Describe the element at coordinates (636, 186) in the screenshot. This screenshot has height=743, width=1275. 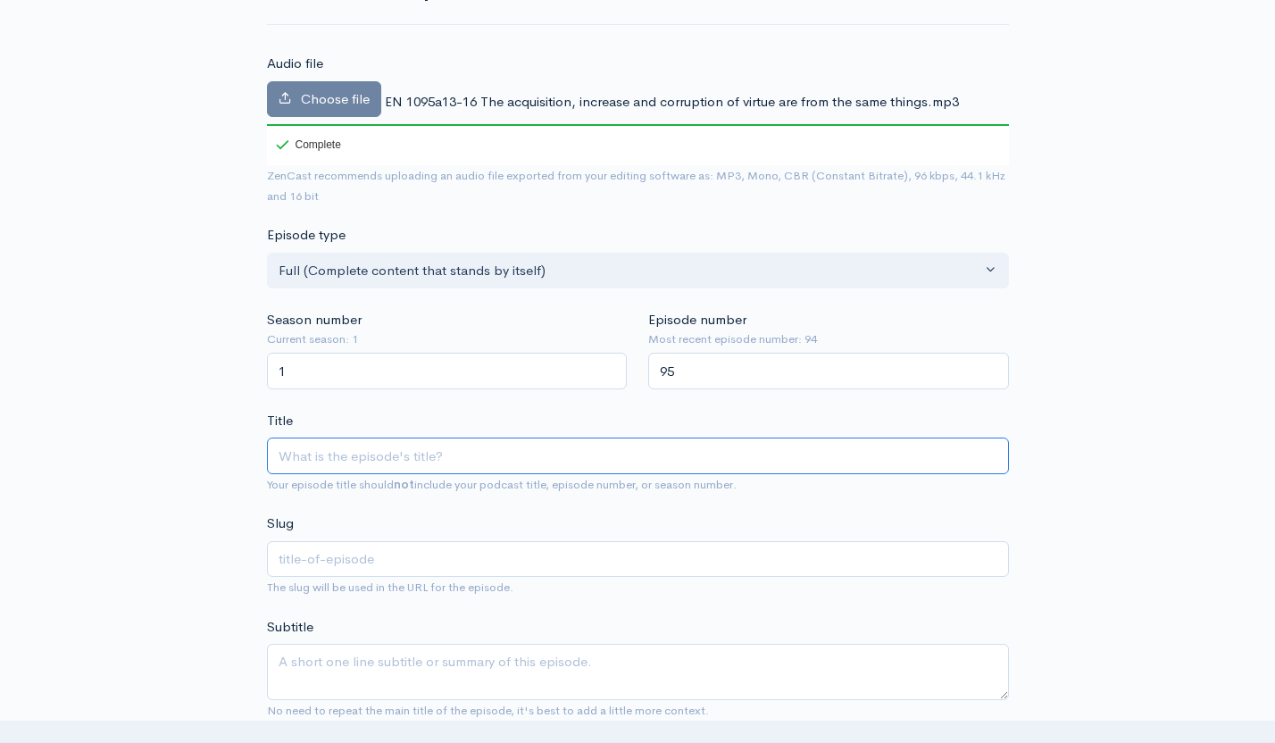
I see `small: ZenCast recommends uploading an audio file exported from your editing software as: MP3, Mono, CBR...` at that location.